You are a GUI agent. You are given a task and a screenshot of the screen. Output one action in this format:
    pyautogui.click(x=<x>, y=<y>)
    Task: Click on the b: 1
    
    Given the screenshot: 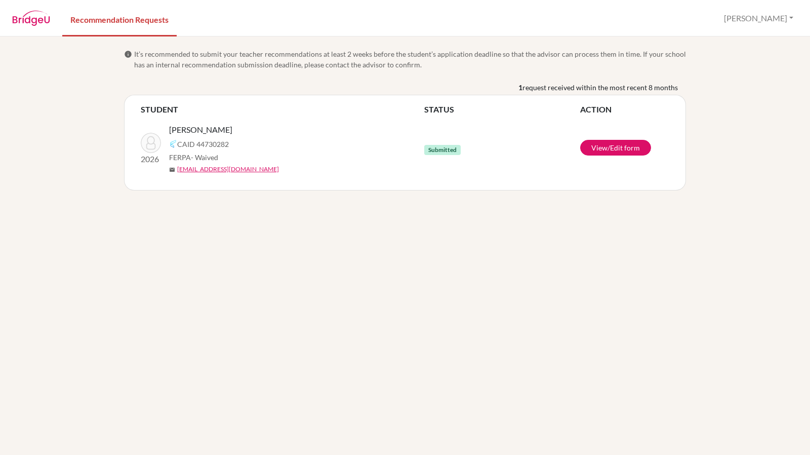 What is the action you would take?
    pyautogui.click(x=521, y=87)
    